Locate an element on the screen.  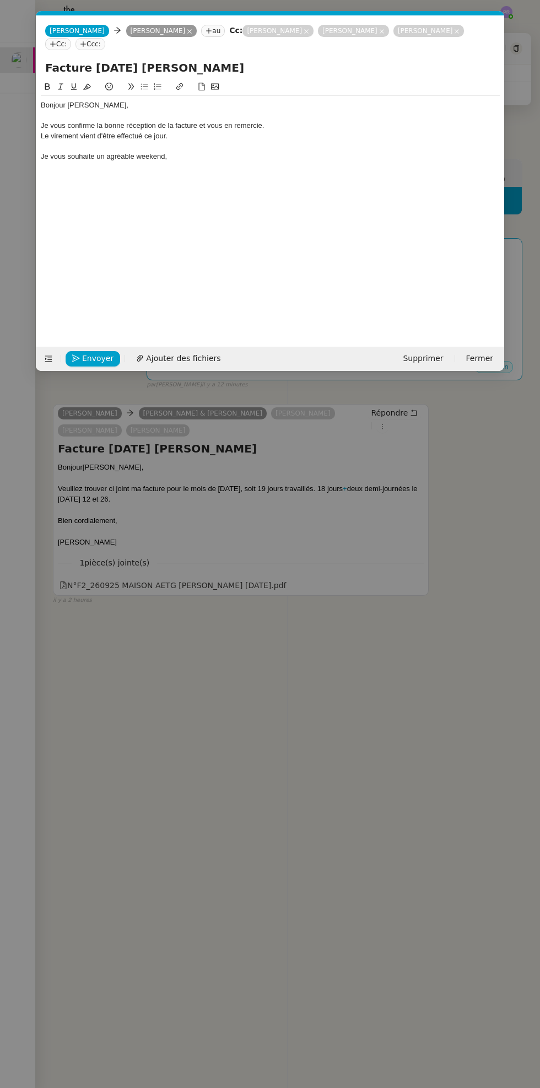
nz-tag: Cc: is located at coordinates (58, 44).